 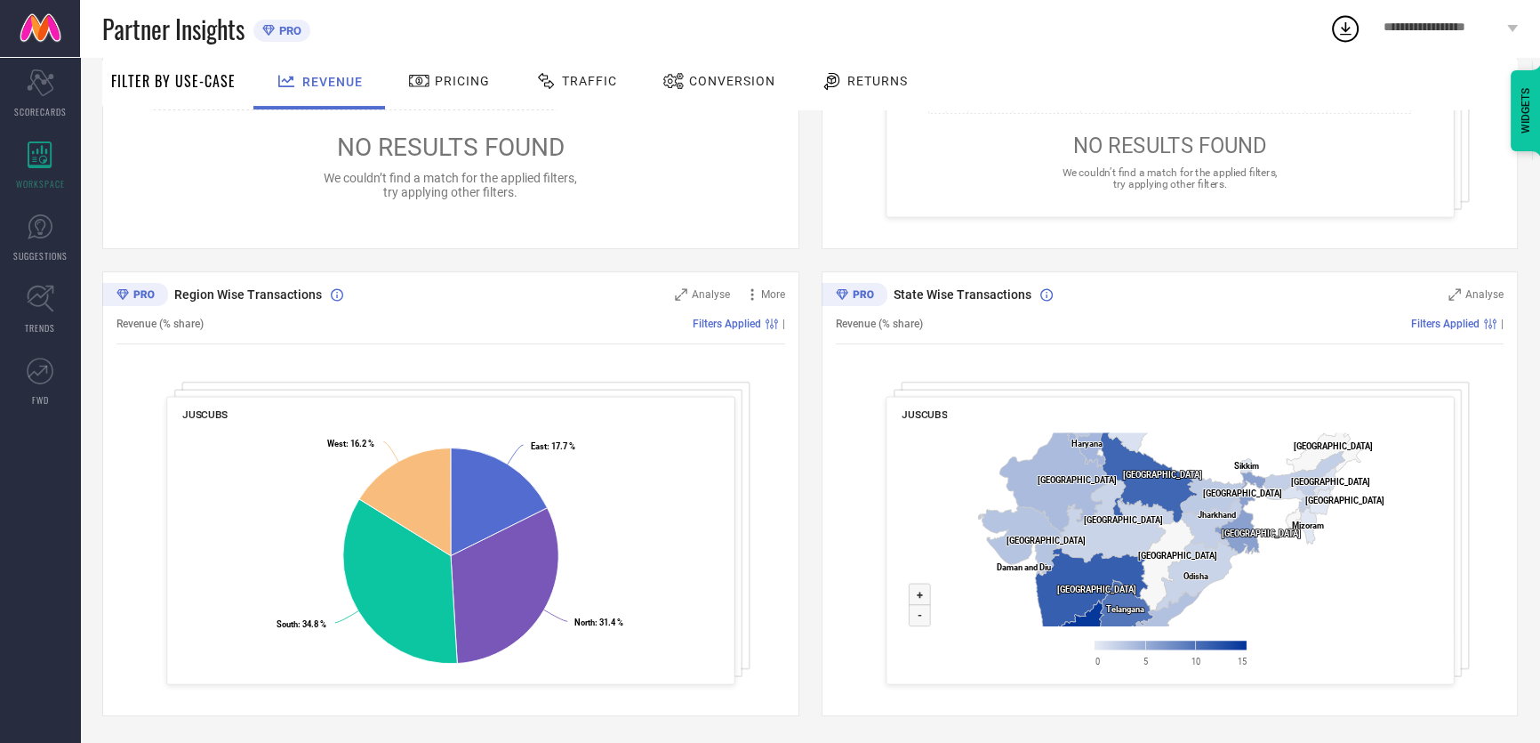 What do you see at coordinates (40, 255) in the screenshot?
I see `span: SUGGESTIONS` at bounding box center [40, 255].